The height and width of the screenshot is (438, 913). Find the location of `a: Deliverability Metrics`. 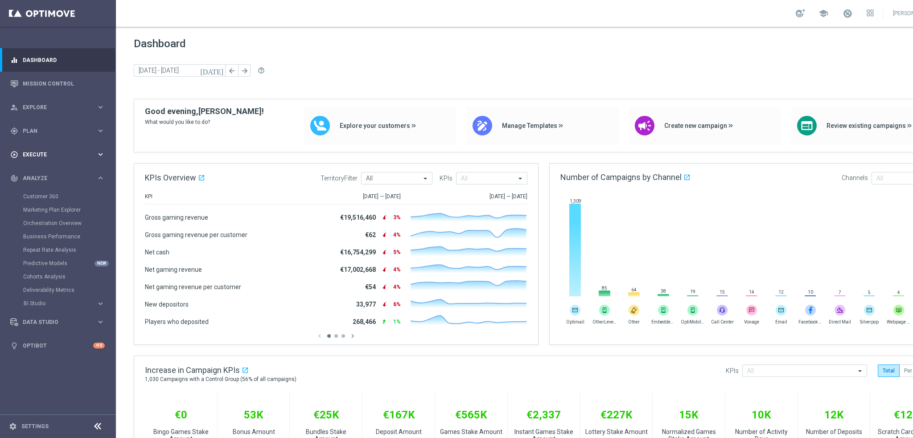

a: Deliverability Metrics is located at coordinates (58, 290).